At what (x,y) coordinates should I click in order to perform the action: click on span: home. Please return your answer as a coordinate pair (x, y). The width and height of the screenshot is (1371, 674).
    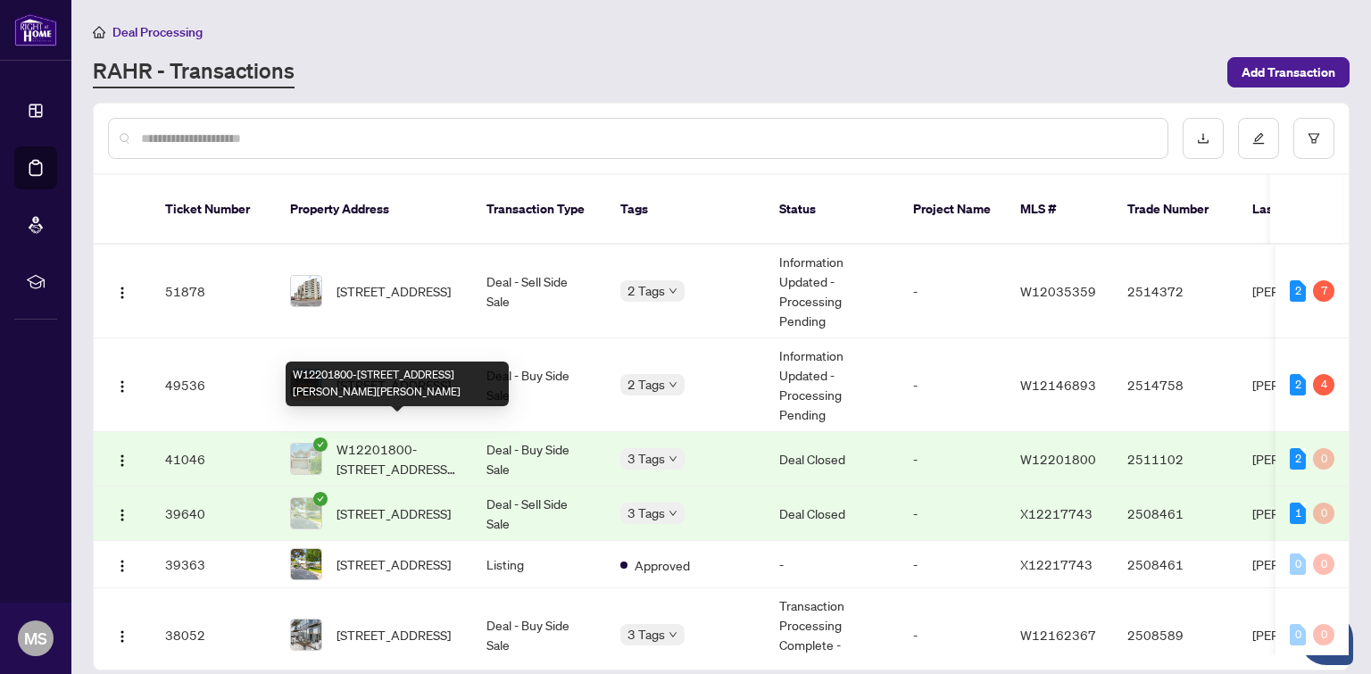
    Looking at the image, I should click on (99, 32).